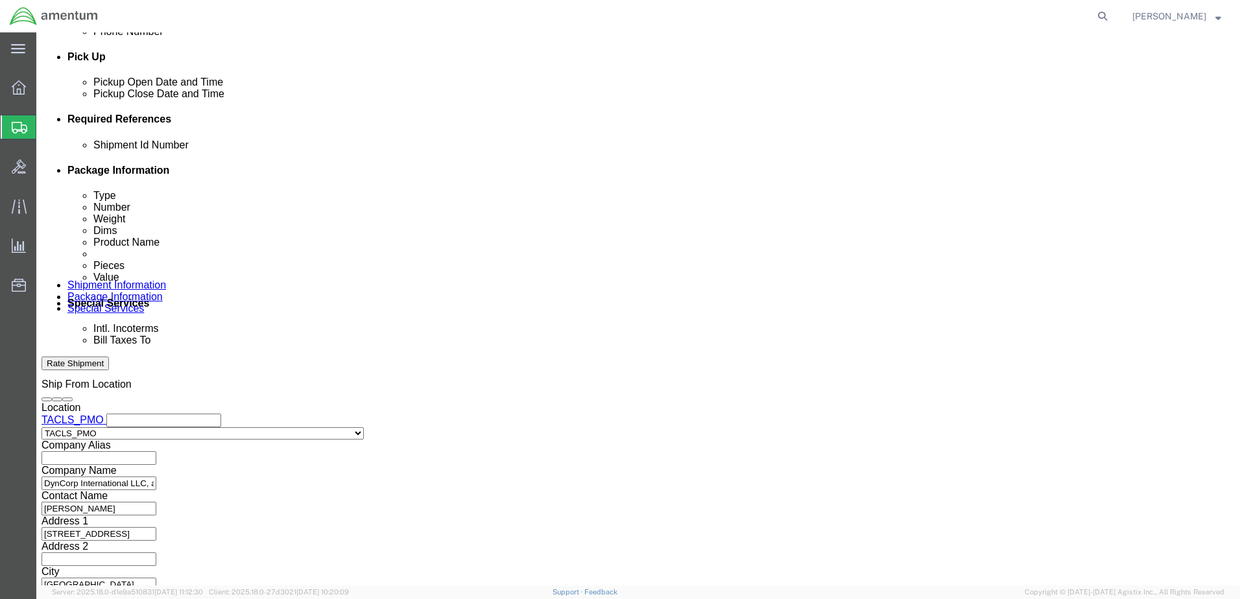 The height and width of the screenshot is (599, 1240). What do you see at coordinates (1169, 16) in the screenshot?
I see `span: Gary Reed` at bounding box center [1169, 16].